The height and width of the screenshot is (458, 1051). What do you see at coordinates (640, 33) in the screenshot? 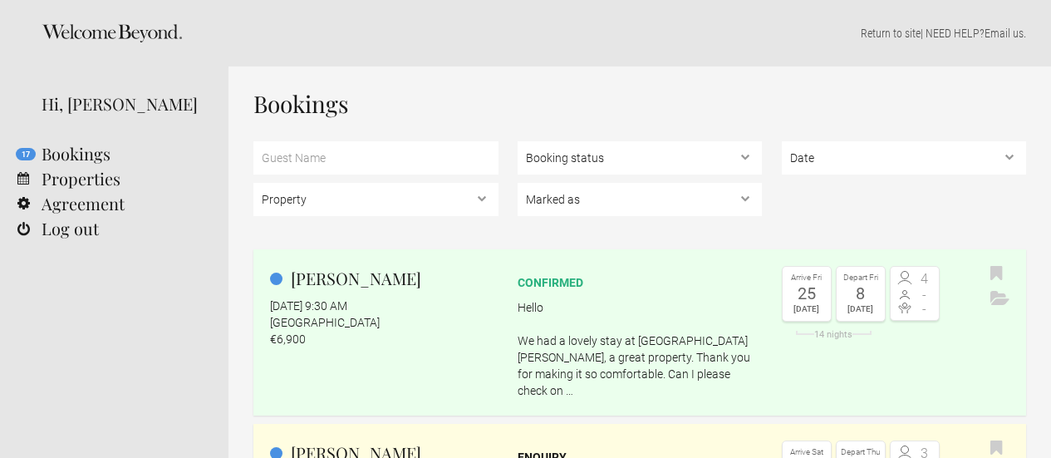
I see `p: | NEED HELP? .` at bounding box center [640, 33].